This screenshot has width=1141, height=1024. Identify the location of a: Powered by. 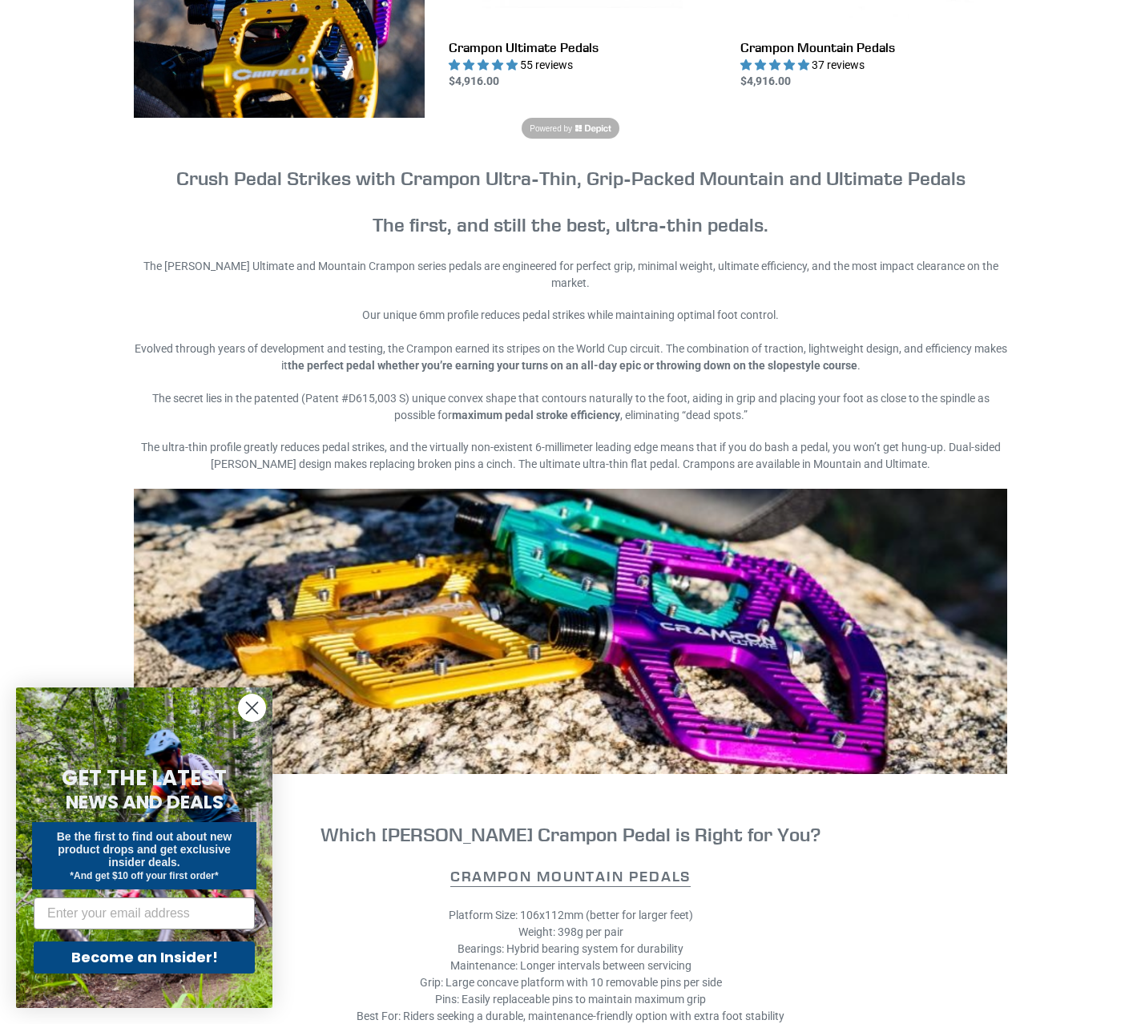
(570, 128).